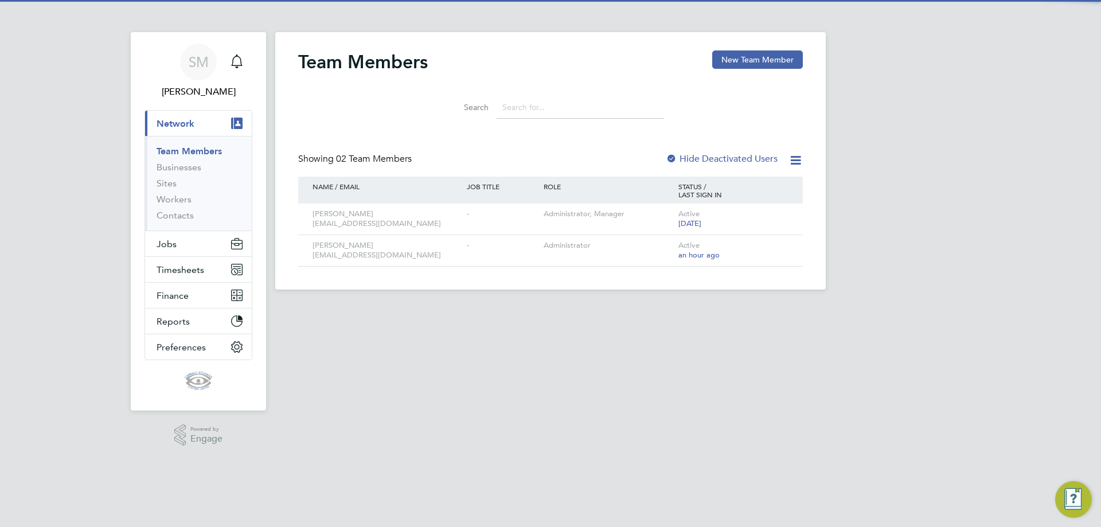 The height and width of the screenshot is (527, 1101). Describe the element at coordinates (175, 123) in the screenshot. I see `span: Network` at that location.